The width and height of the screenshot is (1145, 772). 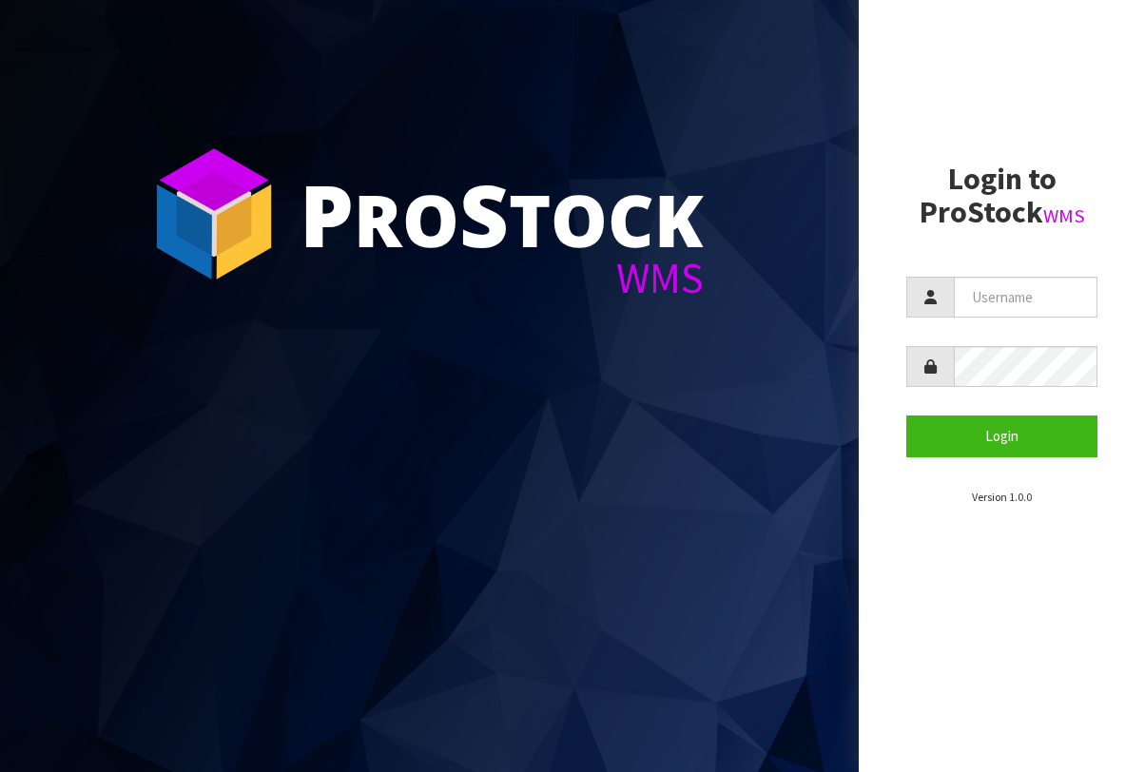 I want to click on h2: Login to ProStock, so click(x=1001, y=196).